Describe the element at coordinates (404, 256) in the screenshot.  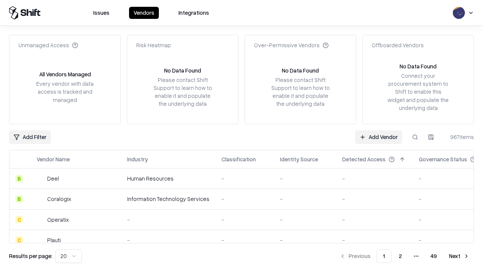
I see `nav: pagination` at that location.